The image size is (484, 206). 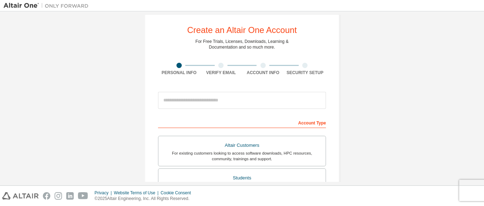 I want to click on div: Personal Info, so click(x=179, y=73).